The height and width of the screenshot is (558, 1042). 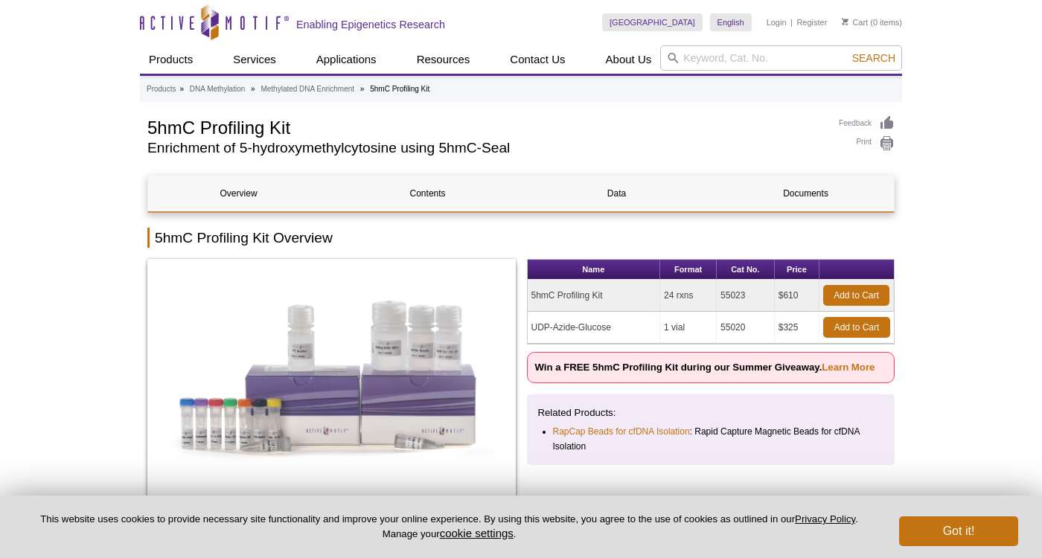 What do you see at coordinates (797, 295) in the screenshot?
I see `td: $610` at bounding box center [797, 295].